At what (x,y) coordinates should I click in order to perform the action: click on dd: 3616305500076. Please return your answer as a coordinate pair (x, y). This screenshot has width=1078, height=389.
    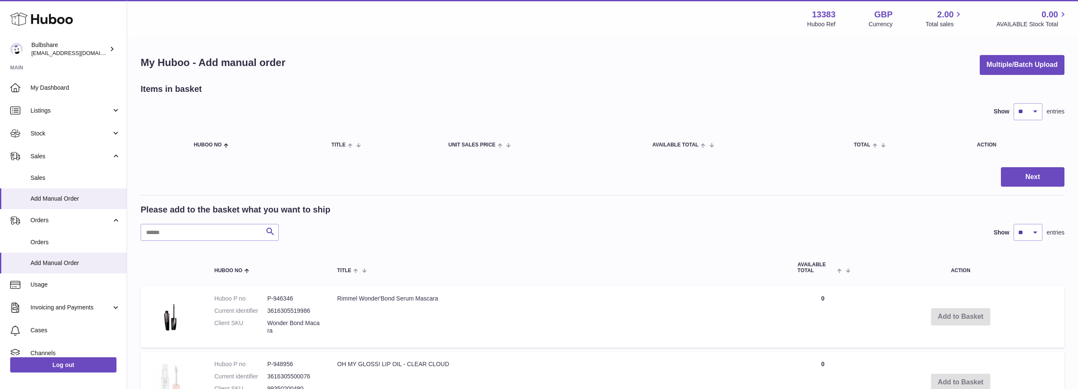
    Looking at the image, I should click on (293, 376).